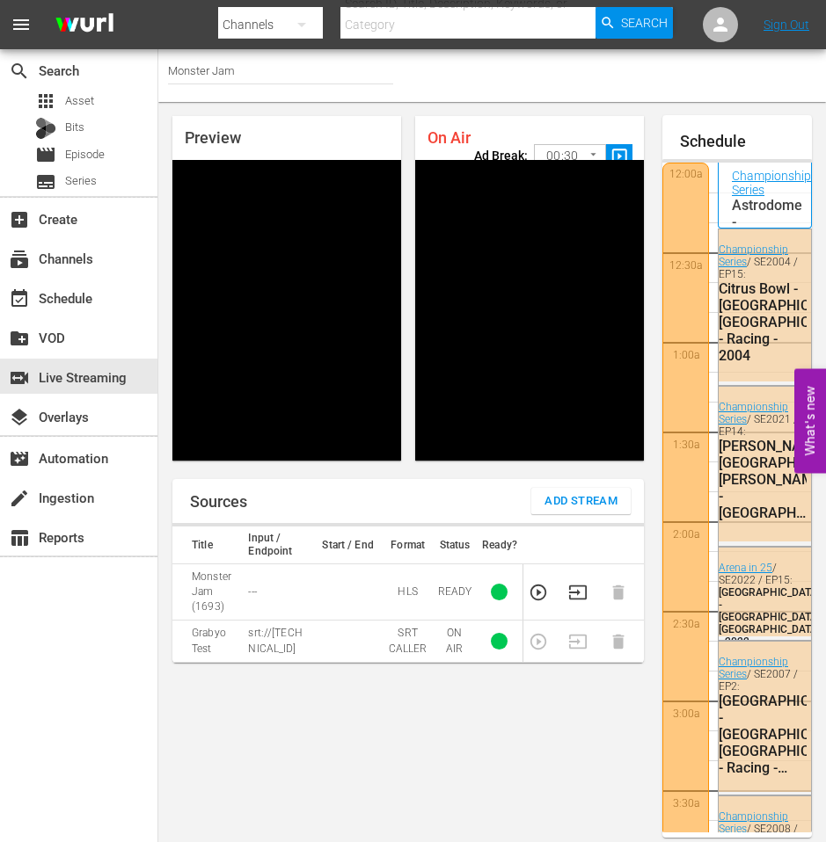 The width and height of the screenshot is (826, 842). What do you see at coordinates (19, 418) in the screenshot?
I see `span: layers` at bounding box center [19, 418].